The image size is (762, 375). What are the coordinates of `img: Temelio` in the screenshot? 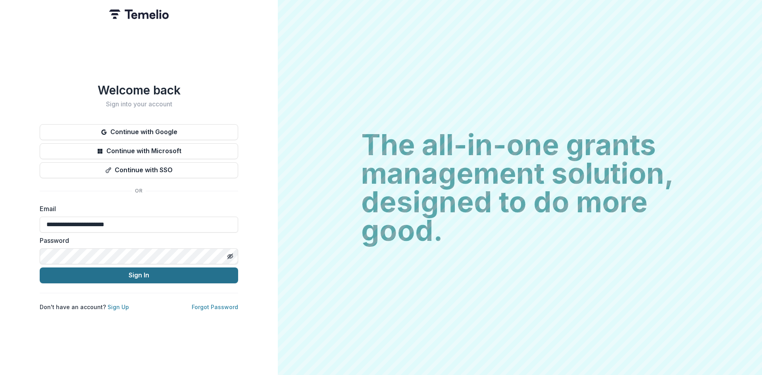 It's located at (139, 14).